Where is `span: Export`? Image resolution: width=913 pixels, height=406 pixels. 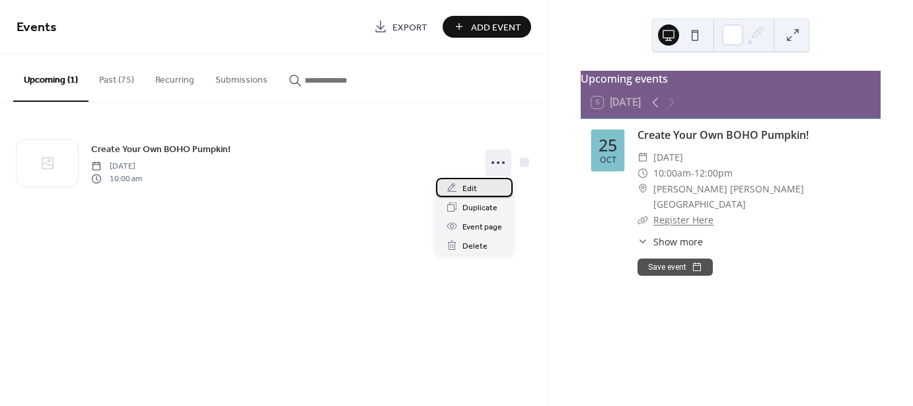
span: Export is located at coordinates (410, 27).